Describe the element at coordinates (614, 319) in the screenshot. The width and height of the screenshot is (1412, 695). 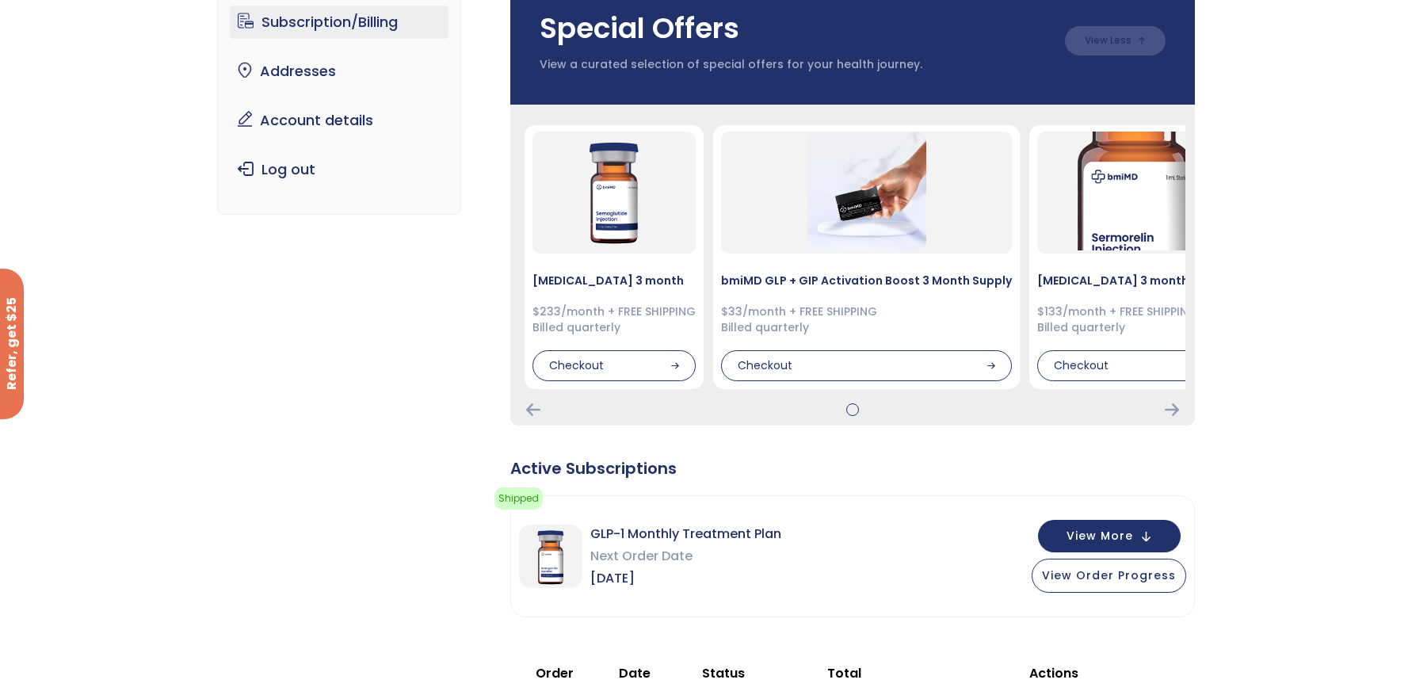
I see `div: $233/month + FREE SHIPPING Billed quarterly` at that location.